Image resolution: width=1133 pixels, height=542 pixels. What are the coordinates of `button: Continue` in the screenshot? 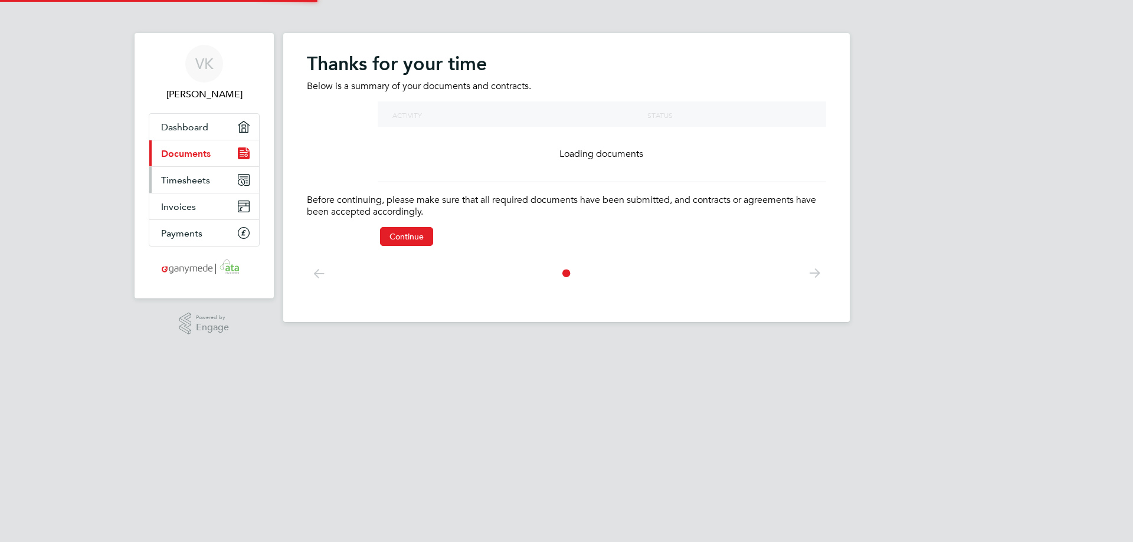 It's located at (406, 237).